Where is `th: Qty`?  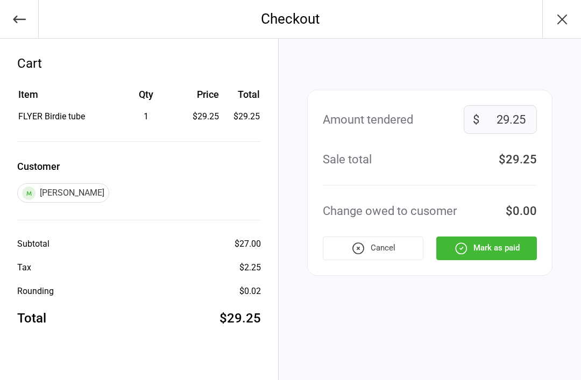
th: Qty is located at coordinates (146, 98).